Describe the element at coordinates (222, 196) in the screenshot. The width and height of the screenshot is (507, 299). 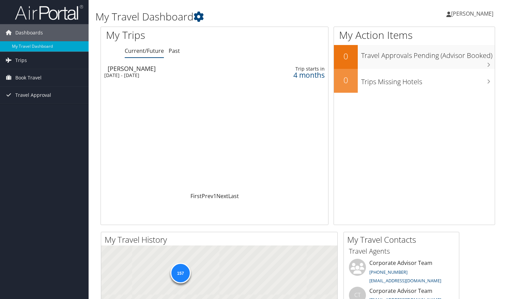
I see `a: Next` at that location.